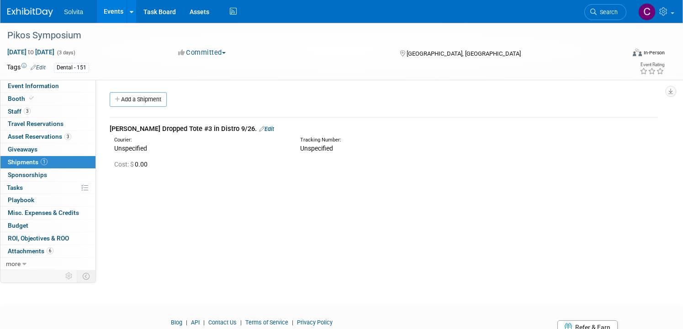  What do you see at coordinates (605, 12) in the screenshot?
I see `a: Search` at bounding box center [605, 12].